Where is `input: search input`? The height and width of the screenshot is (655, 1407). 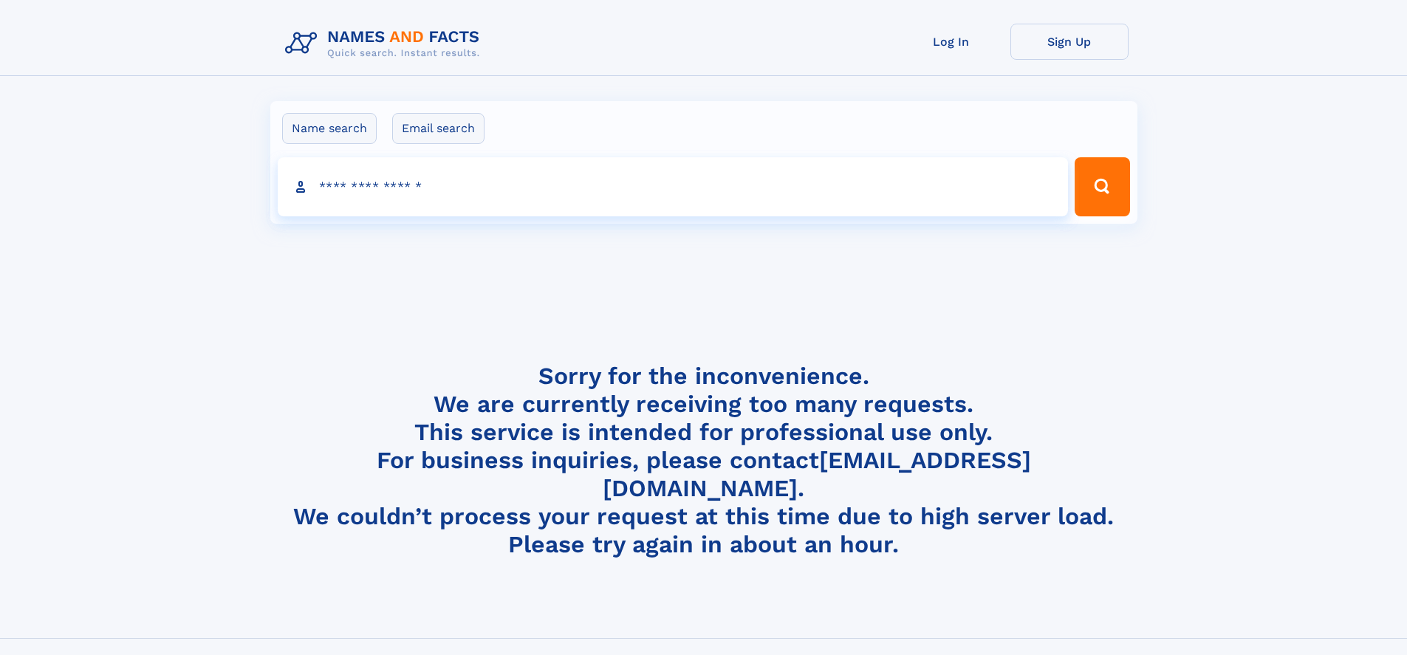 input: search input is located at coordinates (673, 187).